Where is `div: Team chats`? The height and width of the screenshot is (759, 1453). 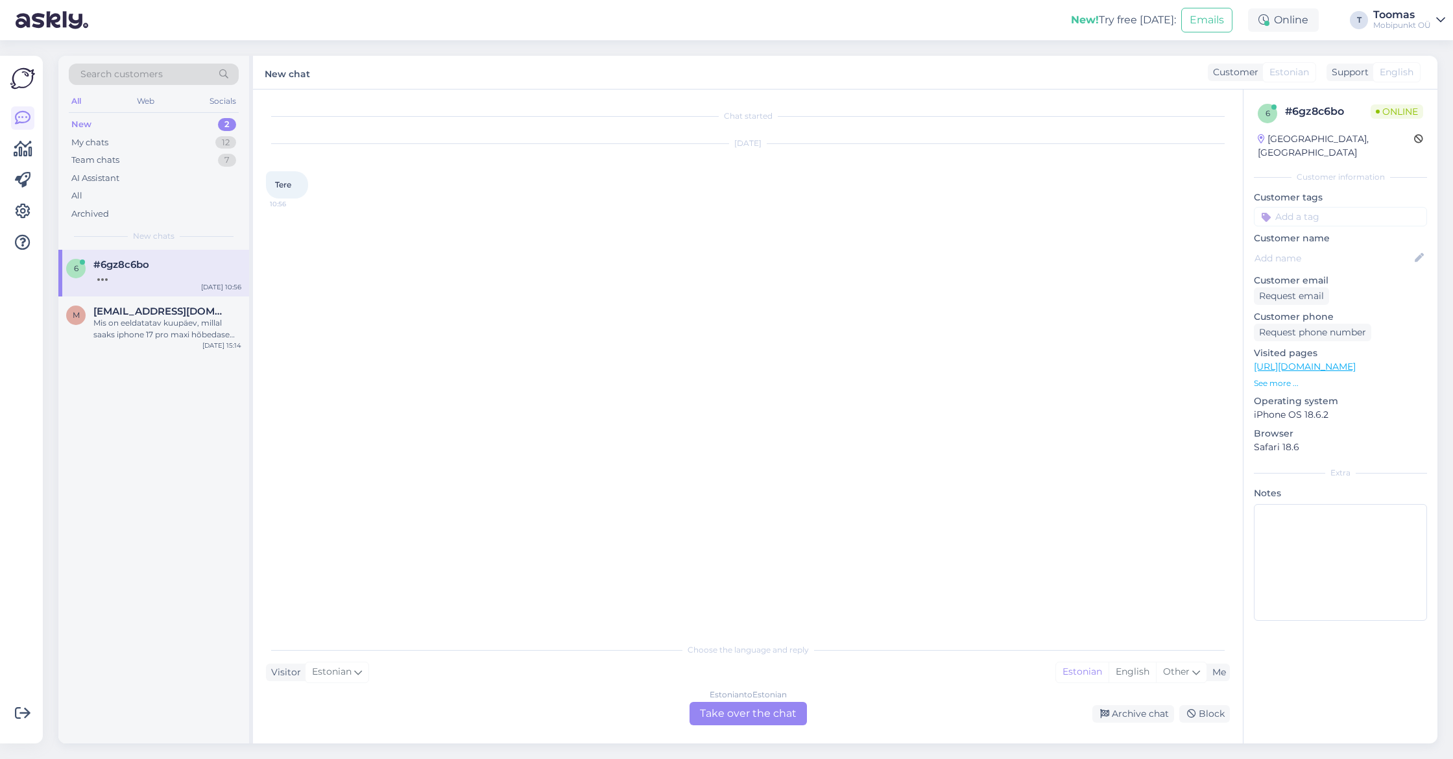
div: Team chats is located at coordinates (95, 160).